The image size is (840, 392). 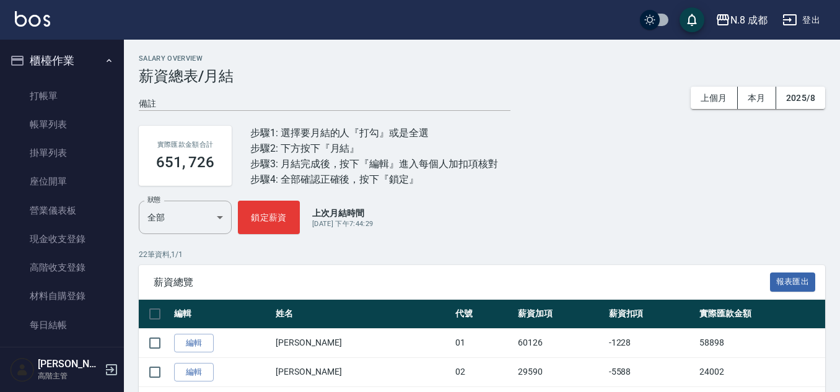 What do you see at coordinates (62, 296) in the screenshot?
I see `a: 材料自購登錄` at bounding box center [62, 296].